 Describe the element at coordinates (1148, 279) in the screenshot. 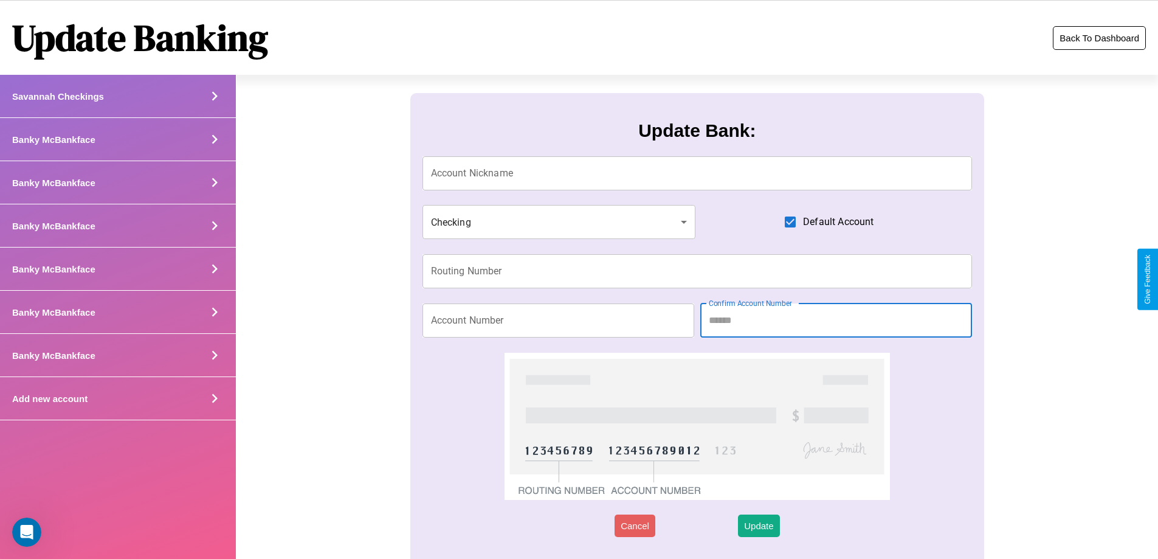

I see `div: Give Feedback` at that location.